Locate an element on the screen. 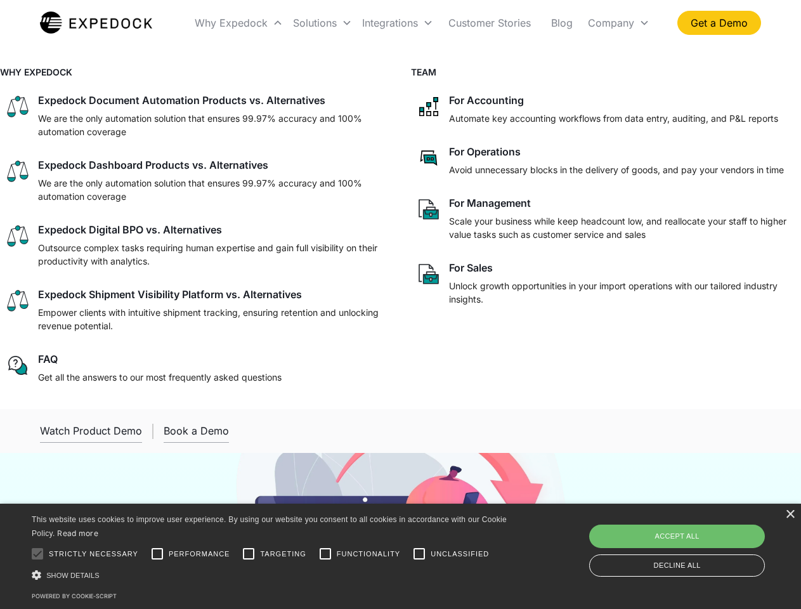 The width and height of the screenshot is (801, 609). img: regular chat bubble icon is located at coordinates (18, 365).